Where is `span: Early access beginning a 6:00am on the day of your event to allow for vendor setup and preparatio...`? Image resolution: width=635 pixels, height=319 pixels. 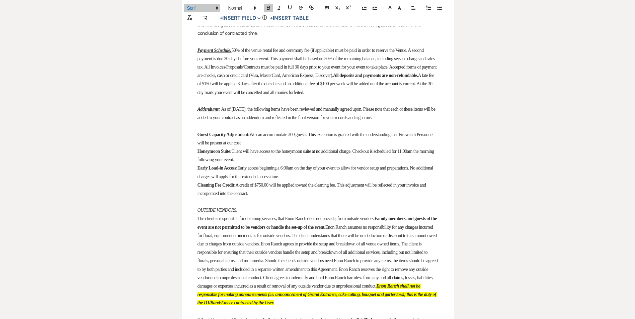 span: Early access beginning a 6:00am on the day of your event to allow for vendor setup and preparatio... is located at coordinates (315, 172).